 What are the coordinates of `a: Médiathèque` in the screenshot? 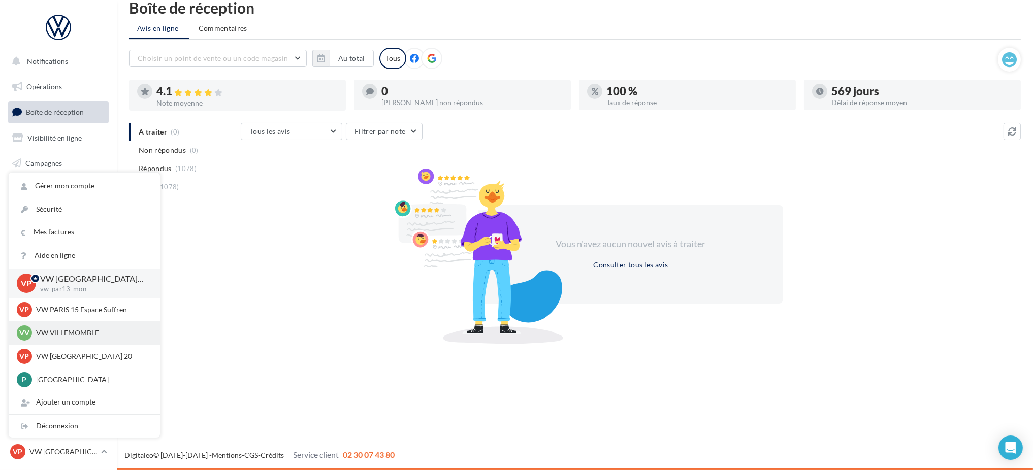 It's located at (58, 214).